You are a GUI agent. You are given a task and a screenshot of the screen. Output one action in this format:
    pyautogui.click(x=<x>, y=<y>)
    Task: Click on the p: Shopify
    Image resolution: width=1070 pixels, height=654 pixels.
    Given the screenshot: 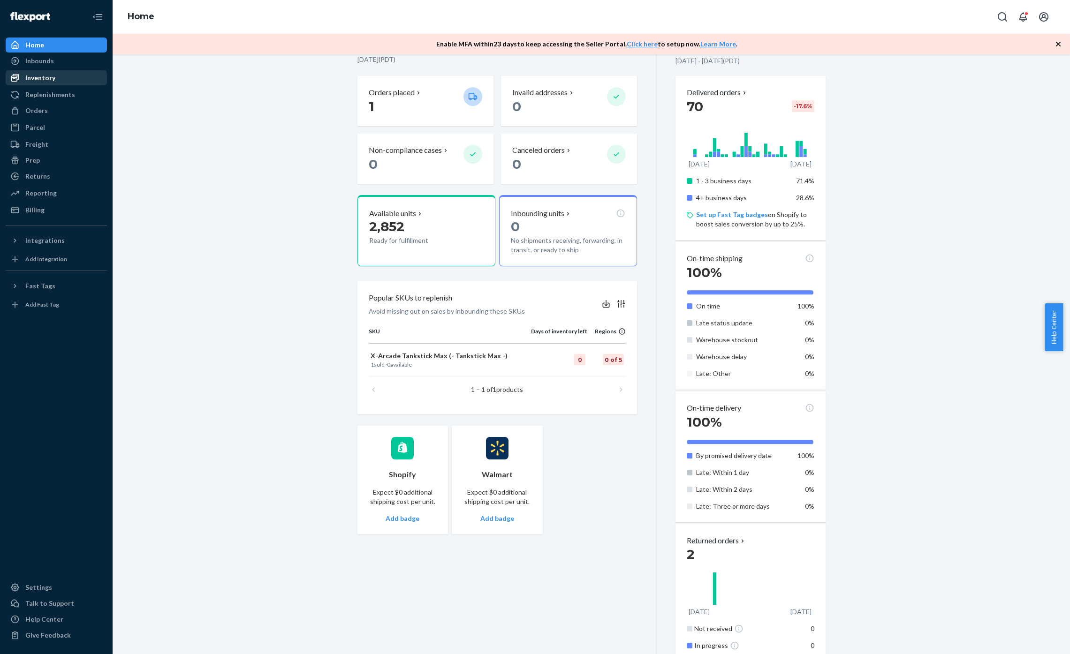 What is the action you would take?
    pyautogui.click(x=403, y=475)
    